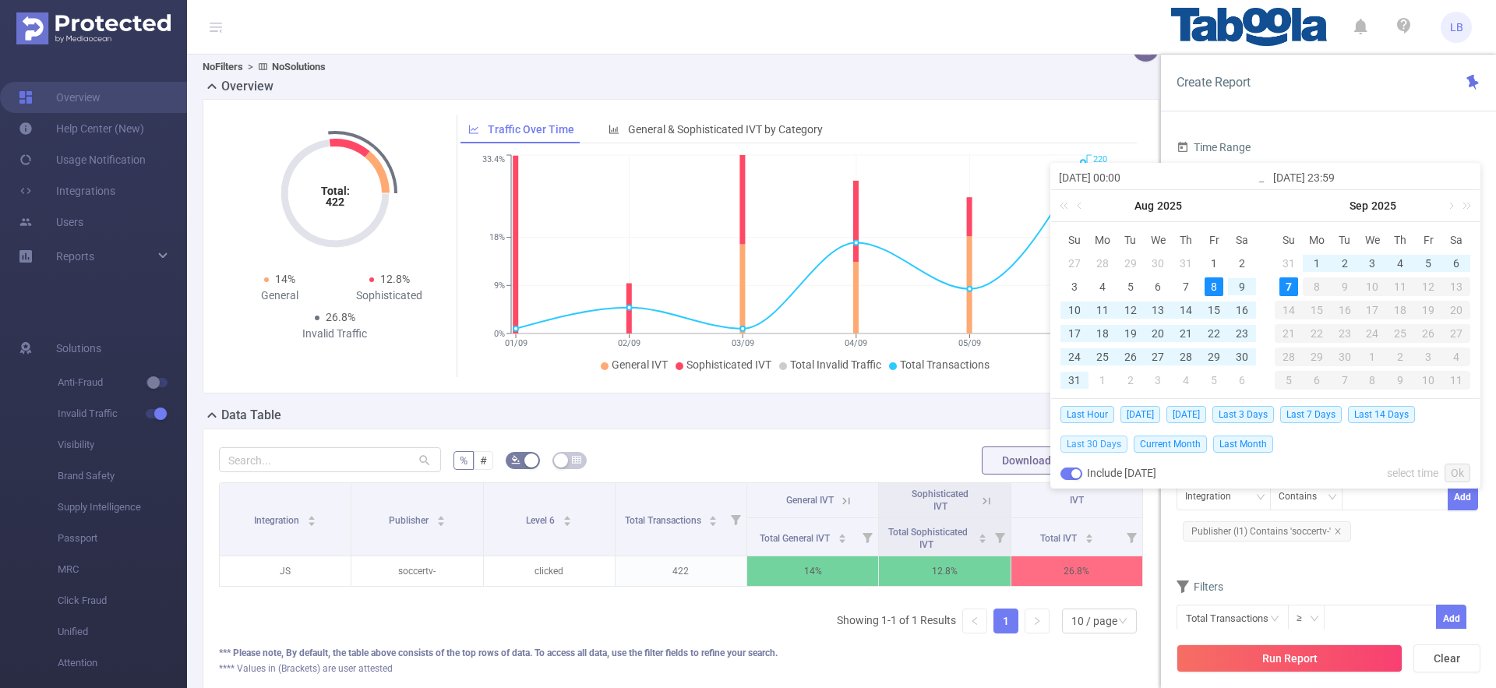 The image size is (1496, 688). What do you see at coordinates (335, 202) in the screenshot?
I see `tspan: 422` at bounding box center [335, 202].